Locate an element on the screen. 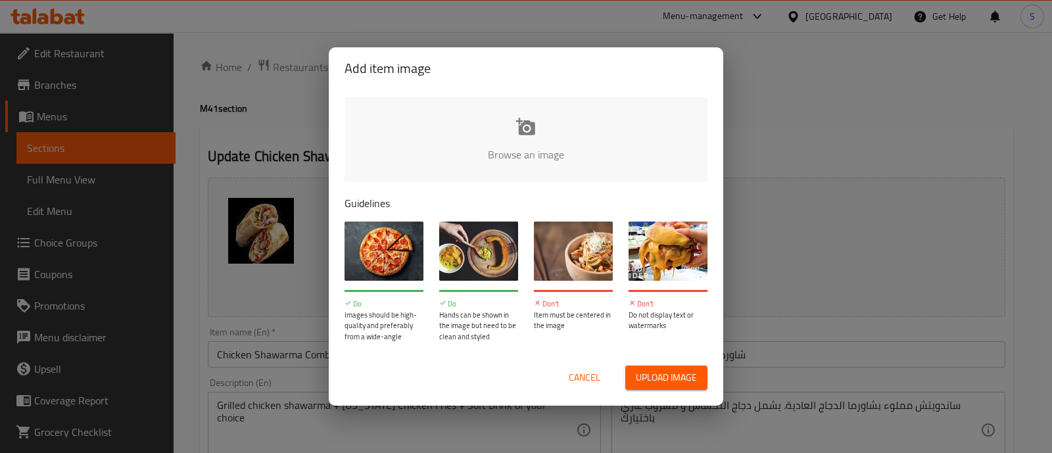 Image resolution: width=1052 pixels, height=453 pixels. span: Upload image is located at coordinates (666, 377).